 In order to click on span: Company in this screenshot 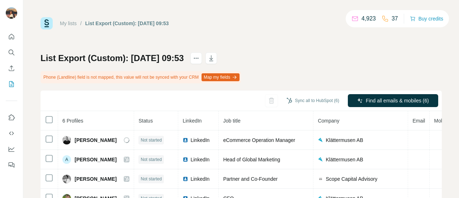, I will do `click(328, 120)`.